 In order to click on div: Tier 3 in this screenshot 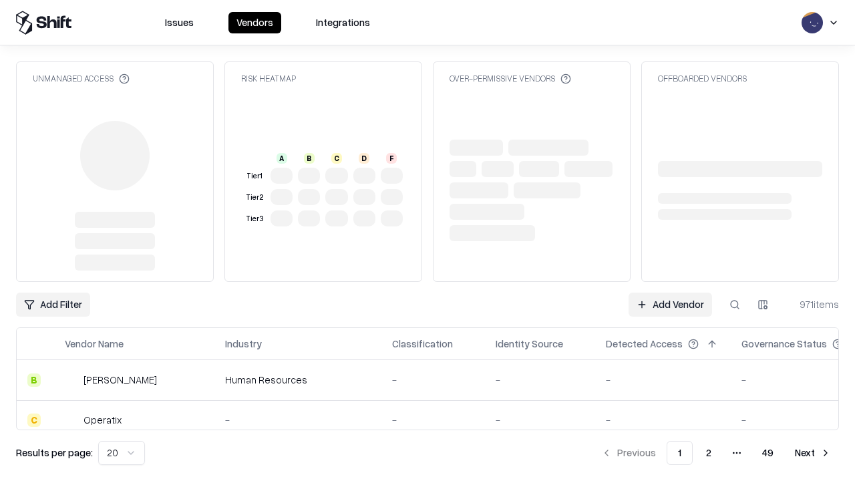, I will do `click(254, 218)`.